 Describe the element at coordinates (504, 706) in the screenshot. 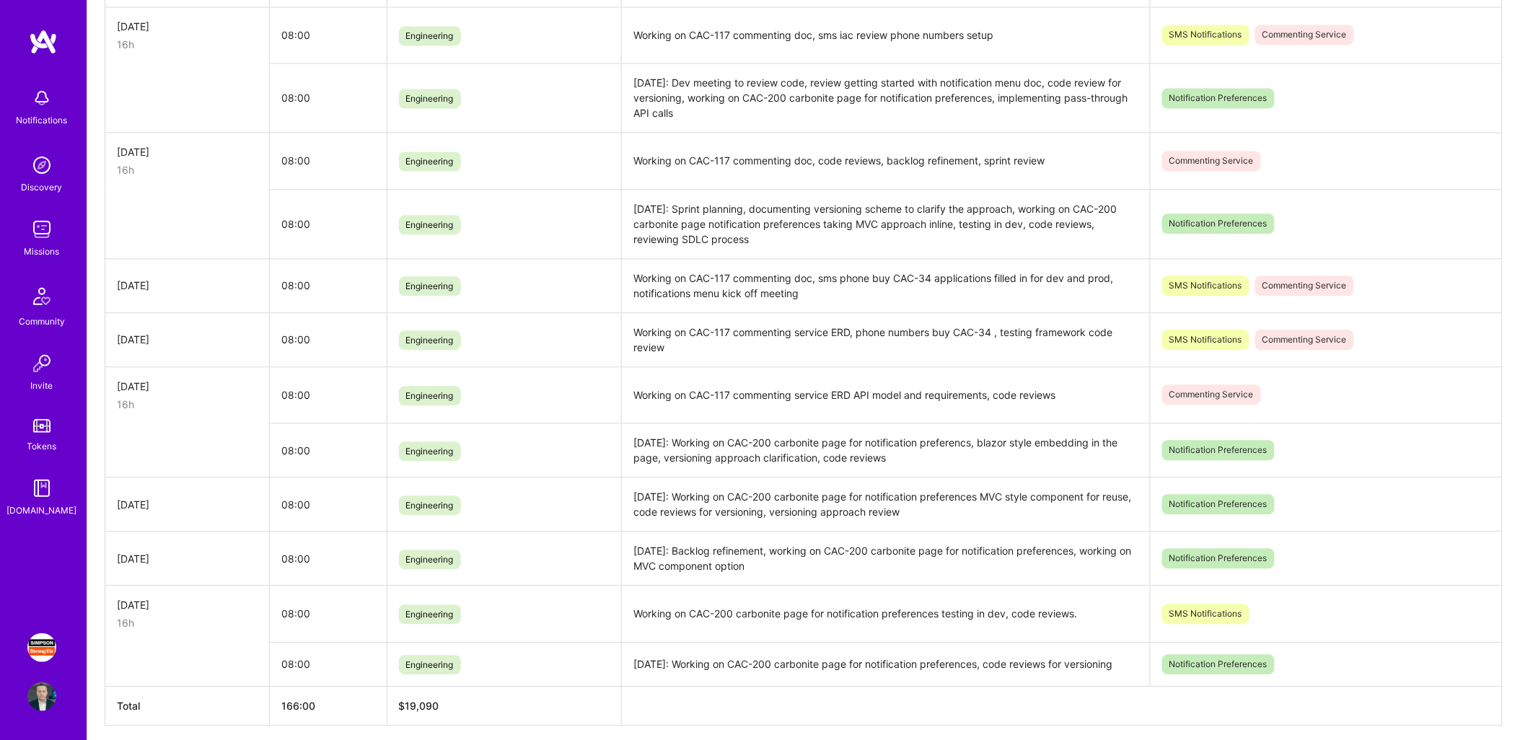

I see `th: $19,090` at that location.